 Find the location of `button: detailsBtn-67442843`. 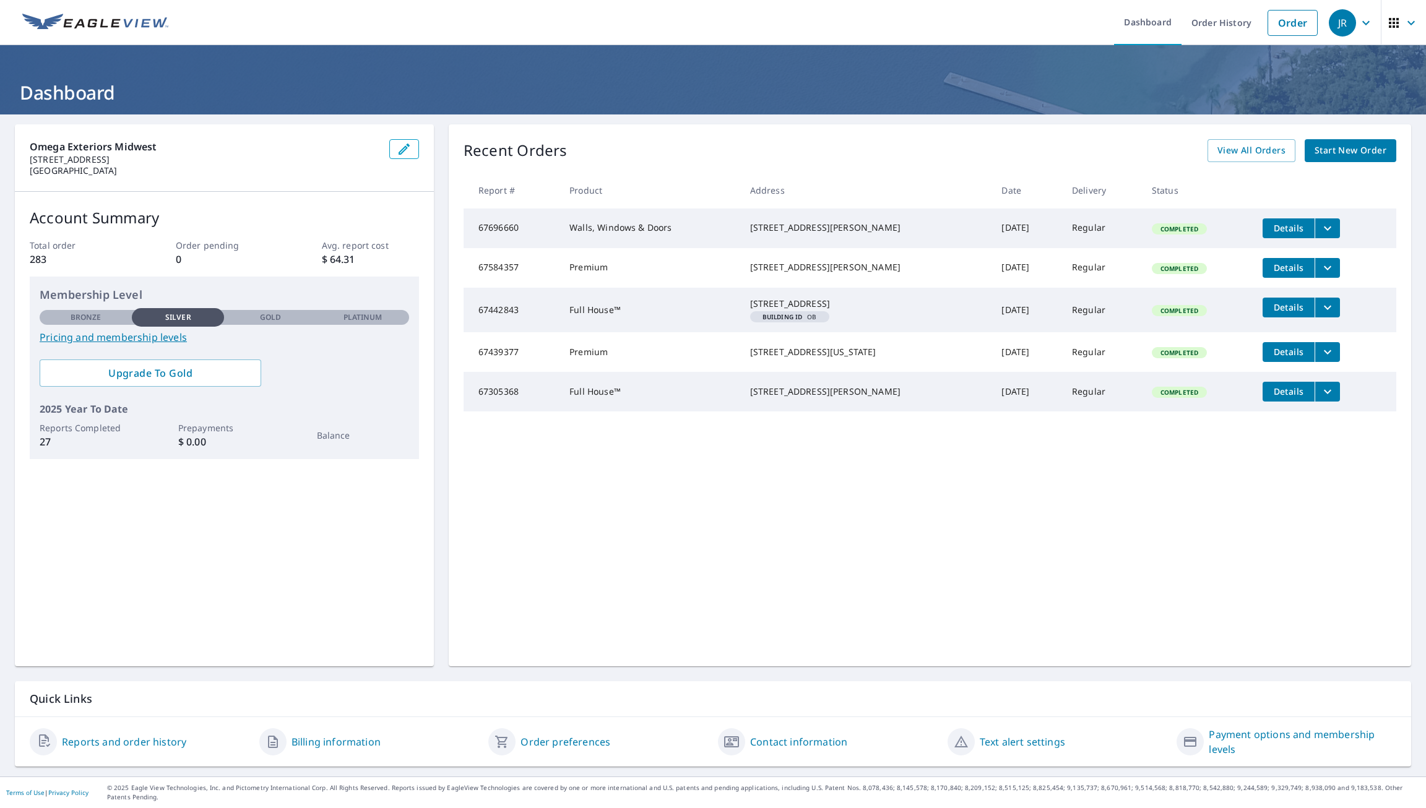

button: detailsBtn-67442843 is located at coordinates (1289, 308).